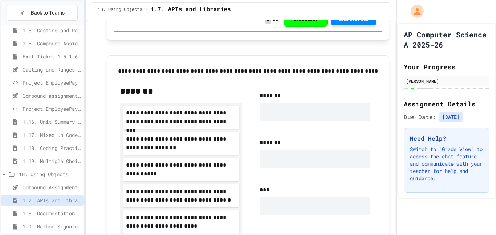 This screenshot has width=496, height=235. Describe the element at coordinates (447, 40) in the screenshot. I see `h1: AP Computer Science A 2025-26` at that location.